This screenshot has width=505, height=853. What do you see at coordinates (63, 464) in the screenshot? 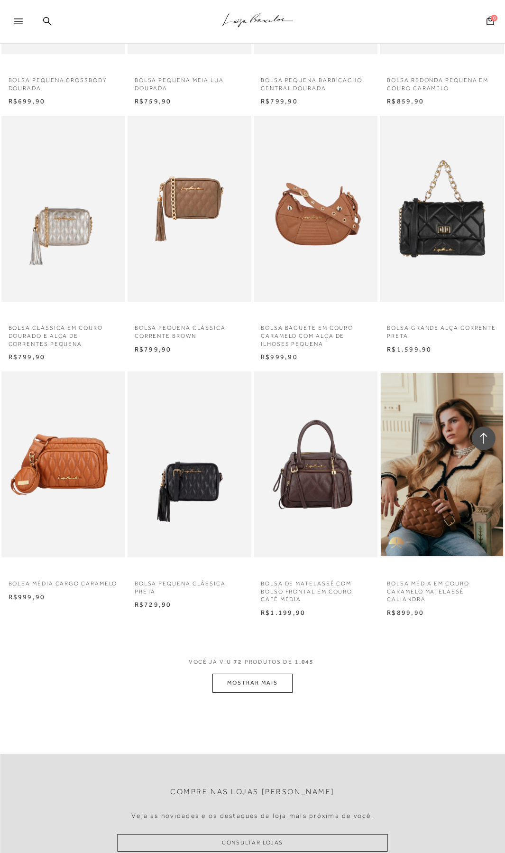
I see `a: BOLSA MÉDIA CARGO CARAMELO BOLSA MÉDIA CARGO CARAMELO` at bounding box center [63, 464].